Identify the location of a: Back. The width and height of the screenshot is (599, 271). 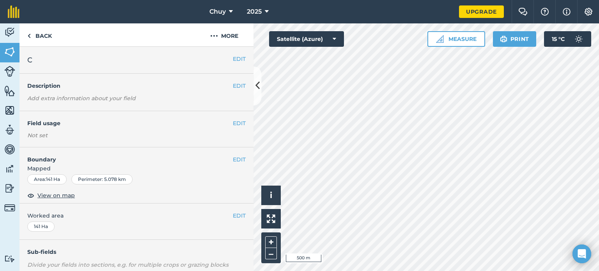
(39, 35).